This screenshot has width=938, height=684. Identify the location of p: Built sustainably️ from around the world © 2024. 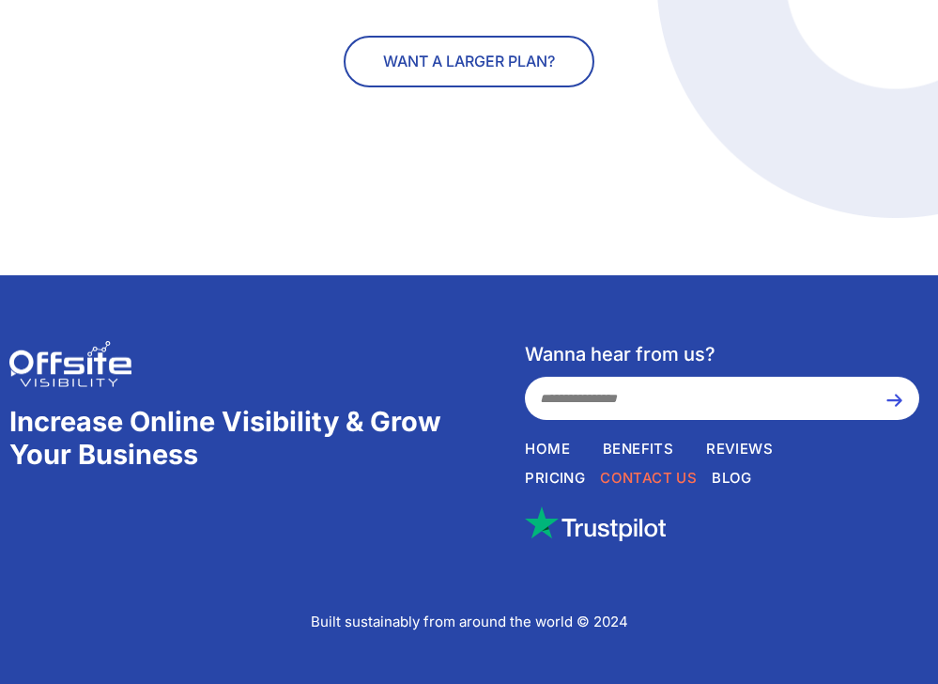
(469, 621).